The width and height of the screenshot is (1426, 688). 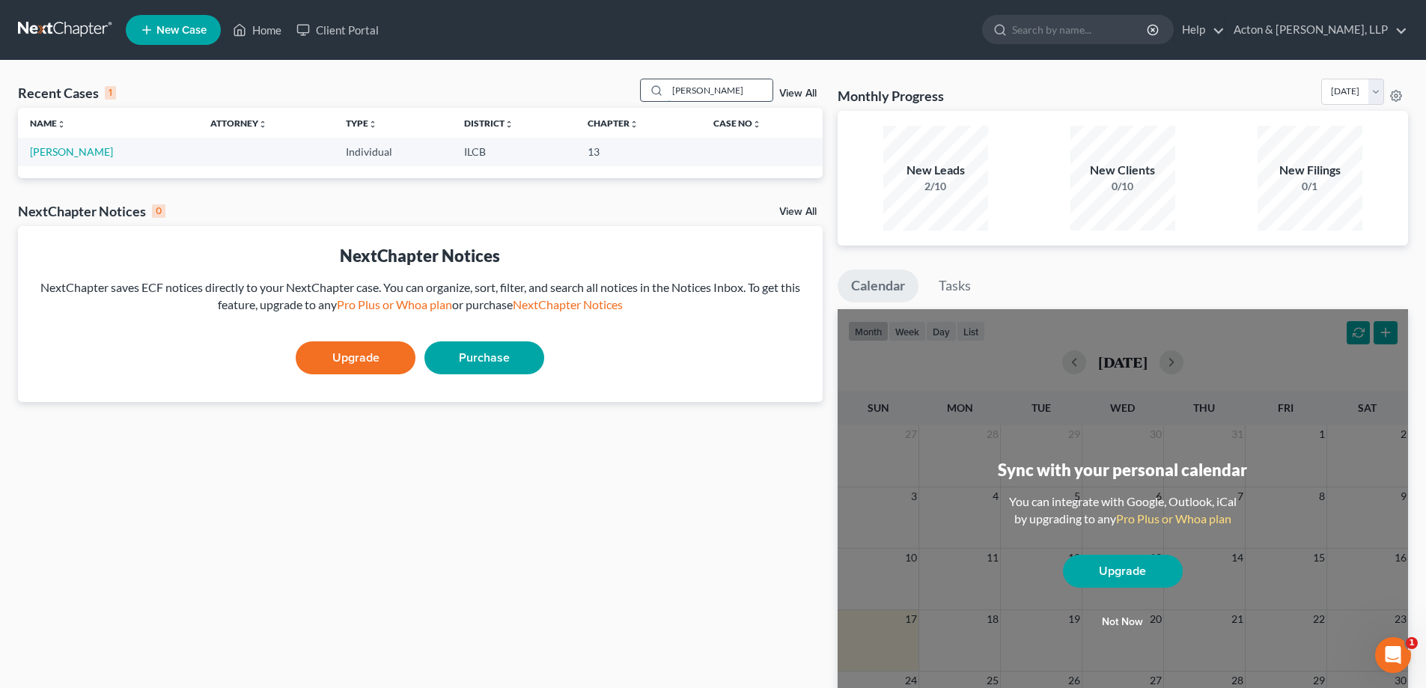 What do you see at coordinates (393, 151) in the screenshot?
I see `td: Individual` at bounding box center [393, 151].